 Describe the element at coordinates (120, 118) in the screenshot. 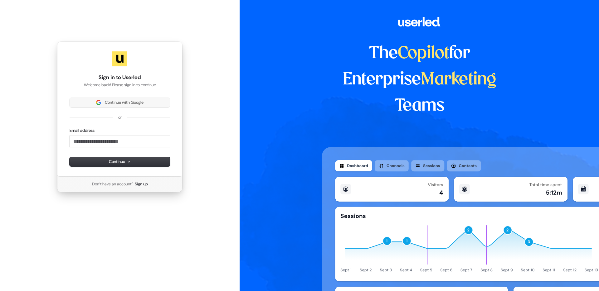

I see `p: or` at that location.